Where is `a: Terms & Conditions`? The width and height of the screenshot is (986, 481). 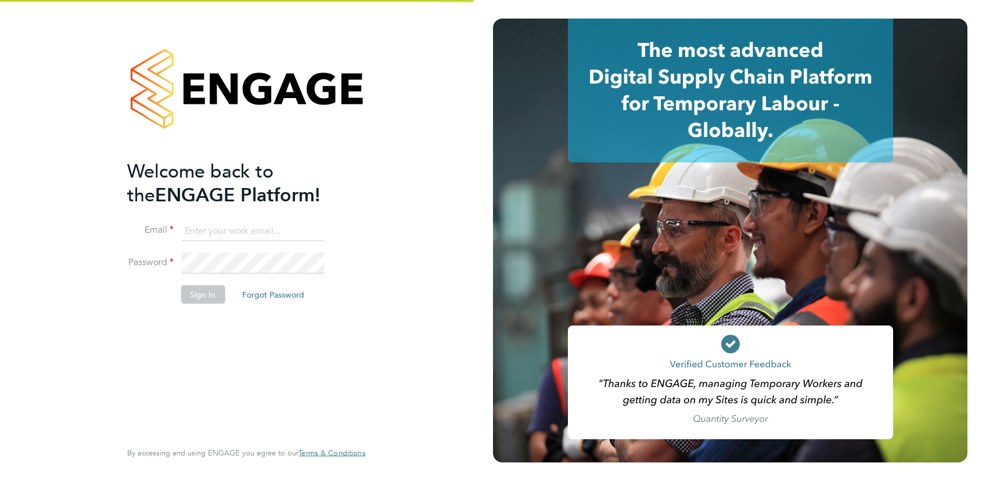 a: Terms & Conditions is located at coordinates (332, 453).